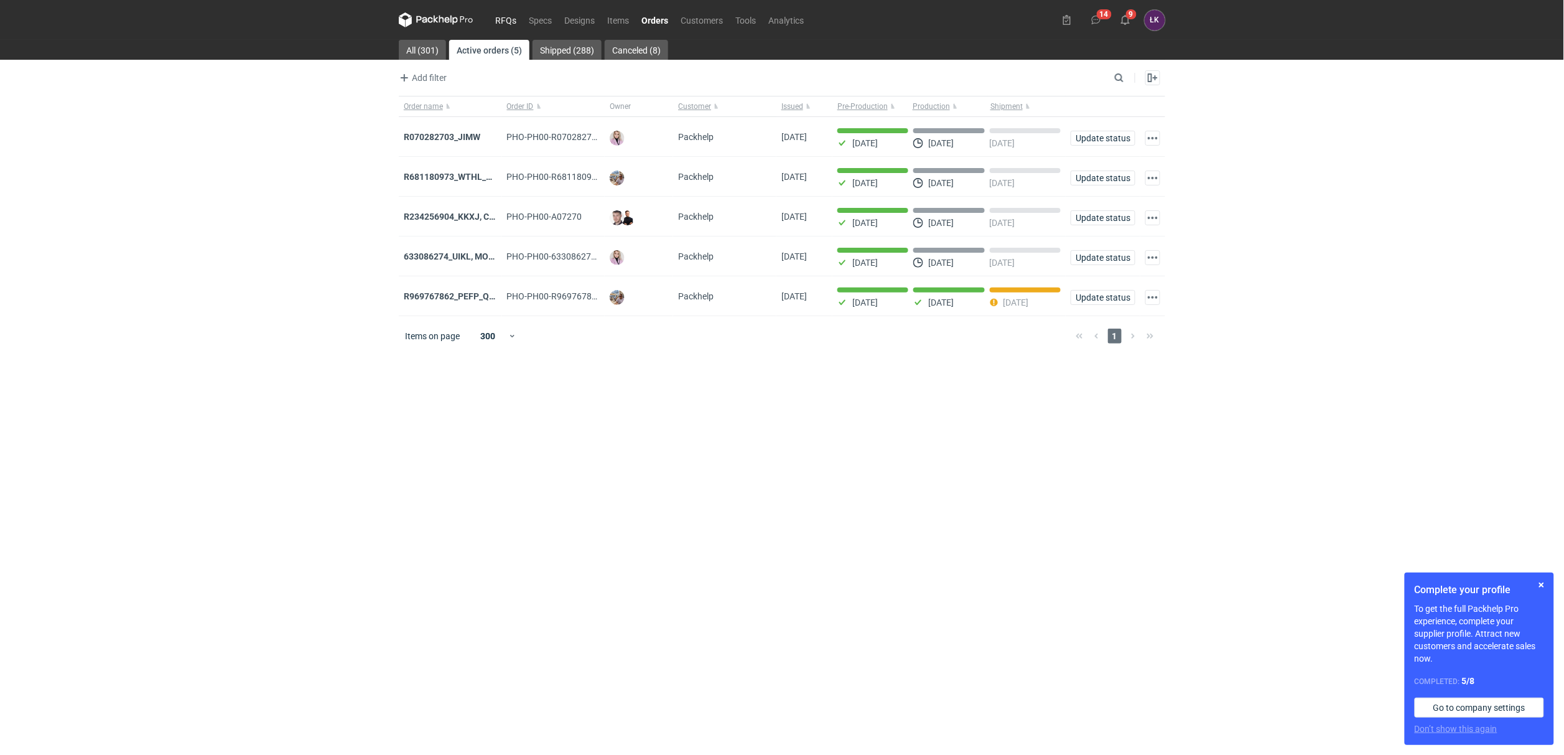 The image size is (1564, 755). Describe the element at coordinates (794, 296) in the screenshot. I see `span: 17/09/2025` at that location.